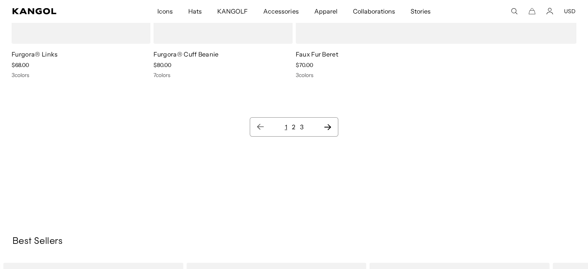 This screenshot has width=588, height=269. What do you see at coordinates (515, 11) in the screenshot?
I see `summary: Search here` at bounding box center [515, 11].